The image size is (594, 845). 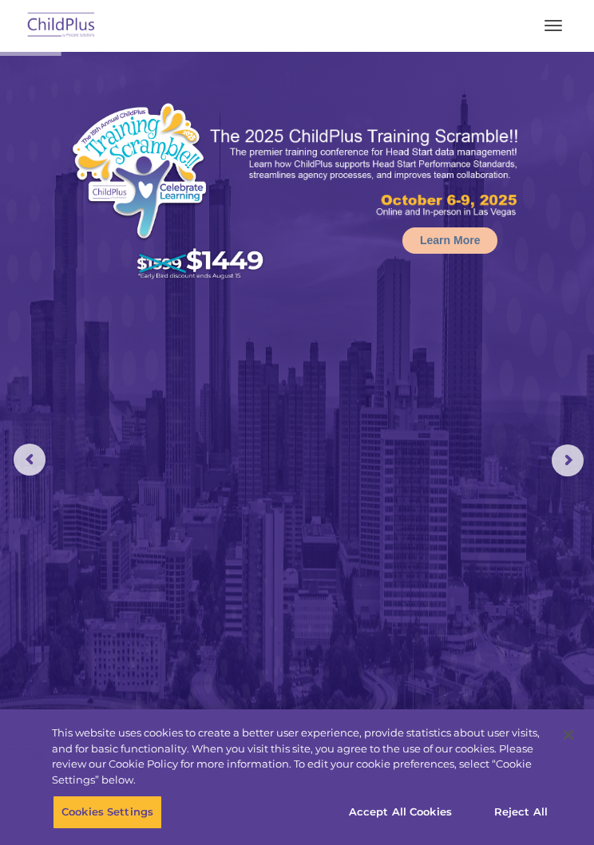 I want to click on button: Close, so click(x=568, y=735).